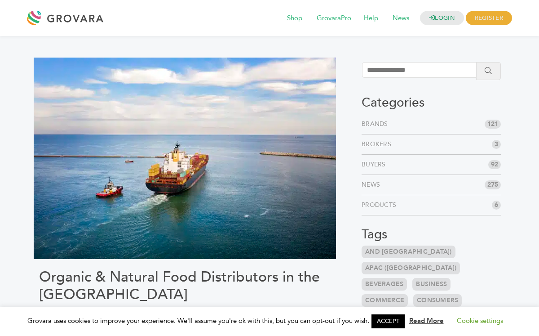  I want to click on a: LOGIN, so click(442, 18).